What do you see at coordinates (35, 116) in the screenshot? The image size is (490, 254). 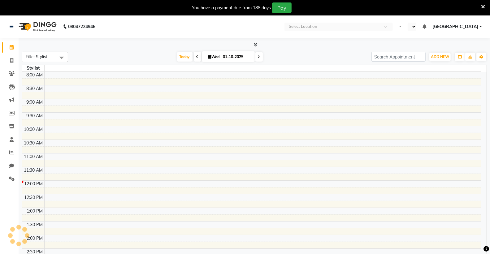 I see `div: 9:30 AM` at bounding box center [35, 116].